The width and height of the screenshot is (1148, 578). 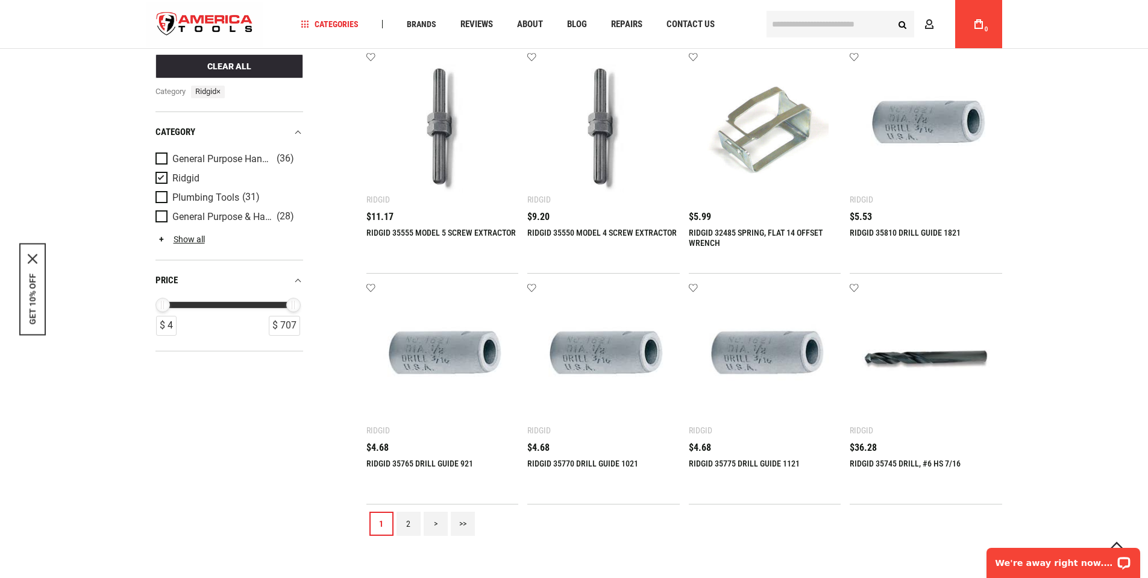 What do you see at coordinates (166, 326) in the screenshot?
I see `div: $ 4` at bounding box center [166, 326].